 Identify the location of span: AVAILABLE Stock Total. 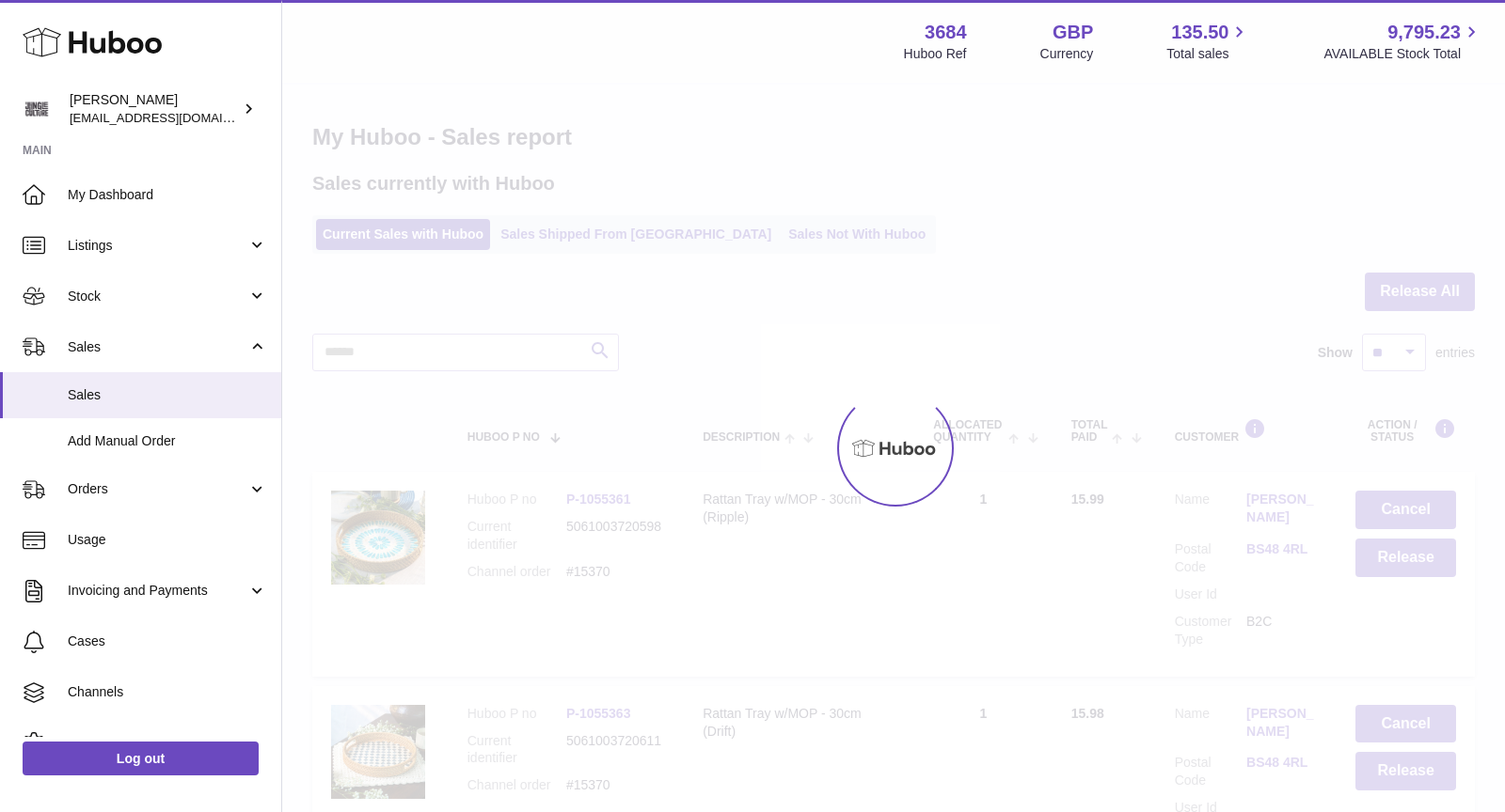
(1403, 54).